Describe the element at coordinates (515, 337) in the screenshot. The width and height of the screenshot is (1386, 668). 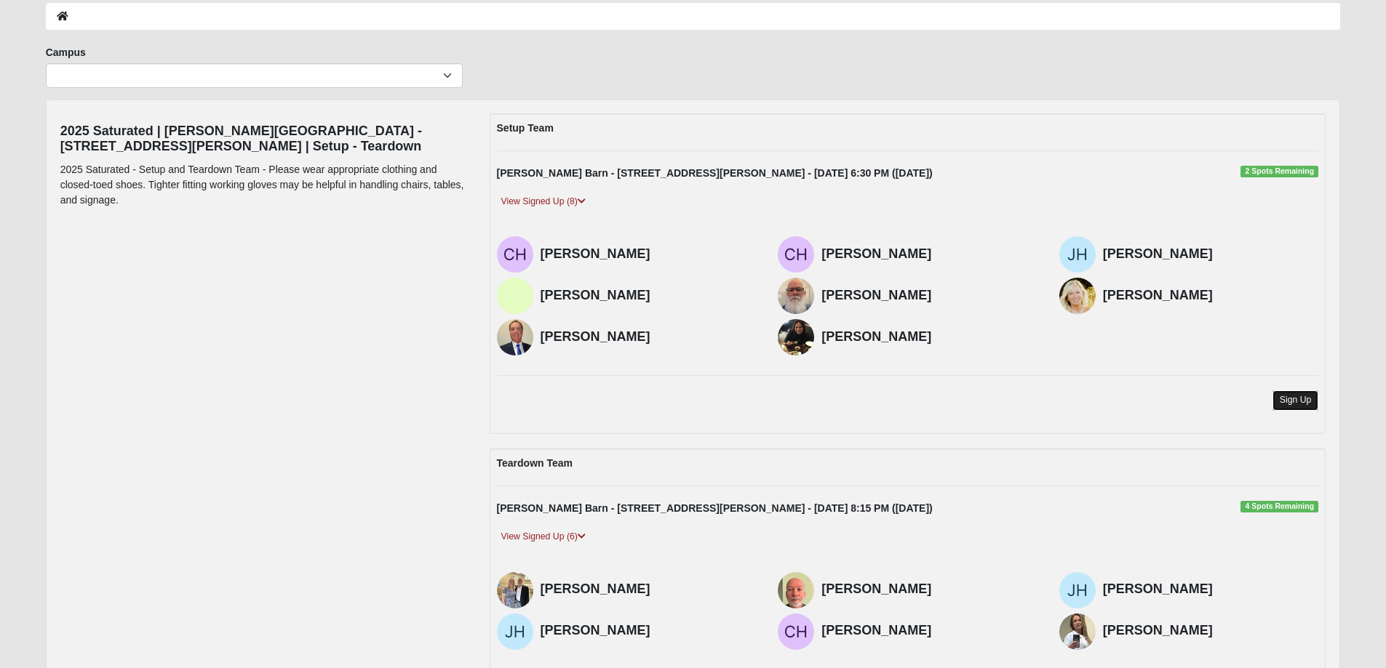
I see `img: Todd Lavenbarg` at that location.